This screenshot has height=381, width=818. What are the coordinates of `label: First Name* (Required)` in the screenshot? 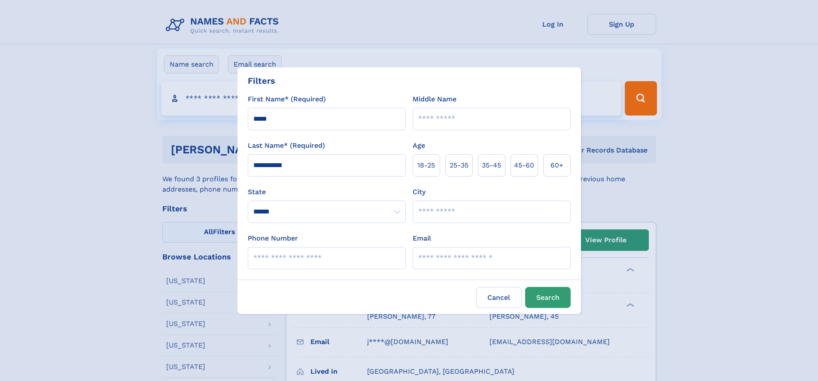 It's located at (287, 99).